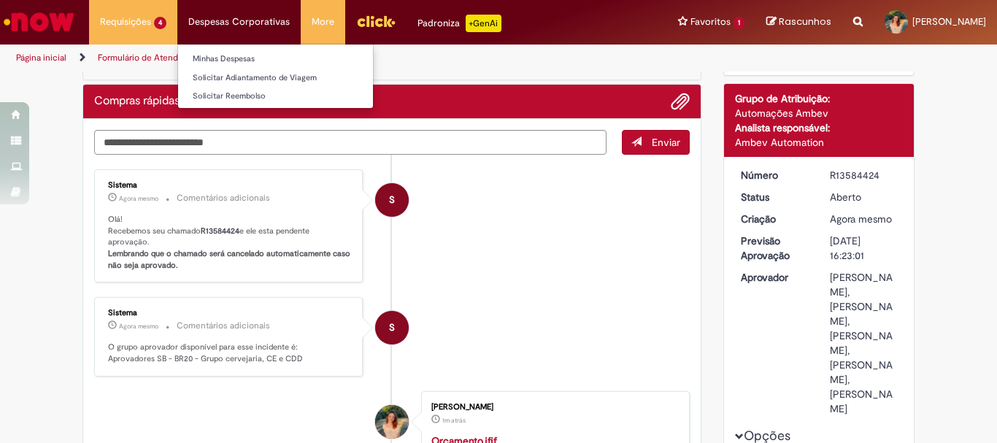 The width and height of the screenshot is (997, 443). Describe the element at coordinates (711, 22) in the screenshot. I see `span: Favoritos` at that location.